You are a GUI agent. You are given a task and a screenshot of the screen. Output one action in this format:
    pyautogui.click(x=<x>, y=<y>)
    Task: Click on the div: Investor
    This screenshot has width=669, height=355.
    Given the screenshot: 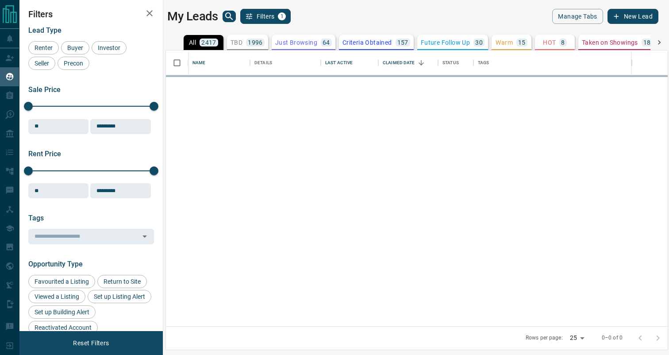 What is the action you would take?
    pyautogui.click(x=109, y=48)
    